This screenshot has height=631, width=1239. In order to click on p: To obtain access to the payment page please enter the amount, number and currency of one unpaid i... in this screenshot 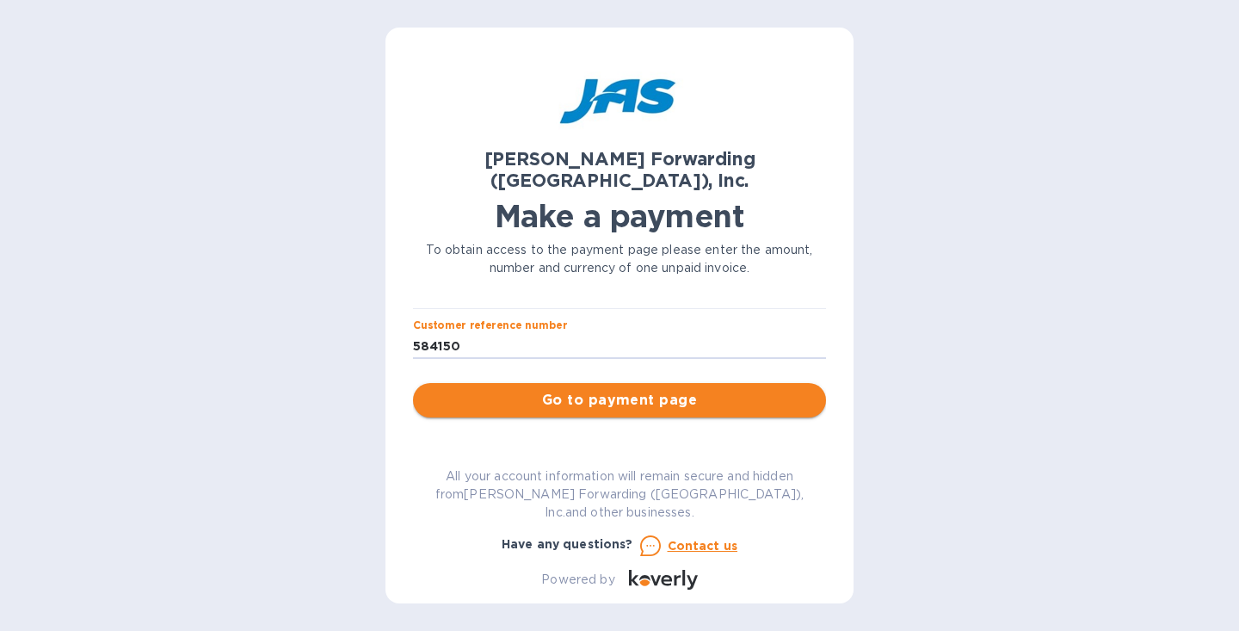, I will do `click(620, 259)`.